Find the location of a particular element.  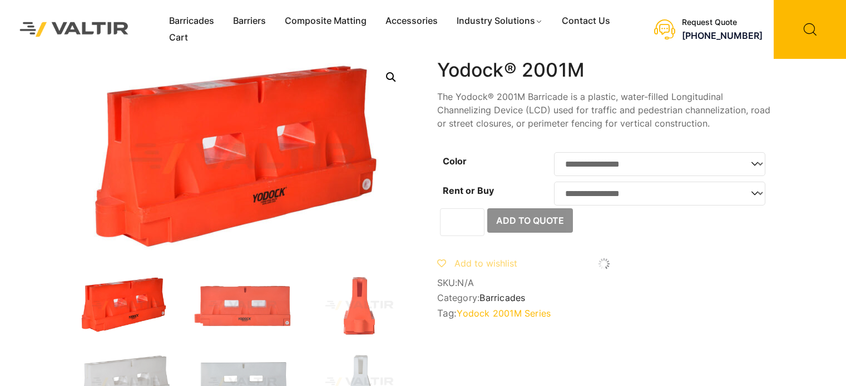

label: Rent or Buy is located at coordinates (468, 191).